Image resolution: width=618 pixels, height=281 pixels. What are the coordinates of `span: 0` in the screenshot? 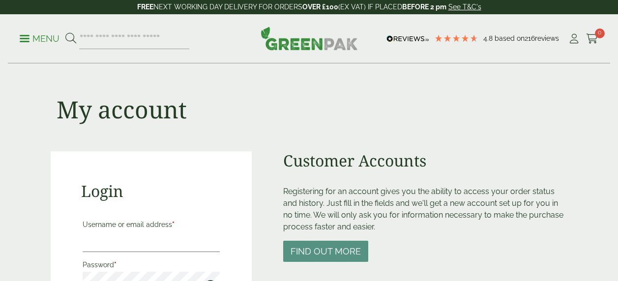 It's located at (599, 33).